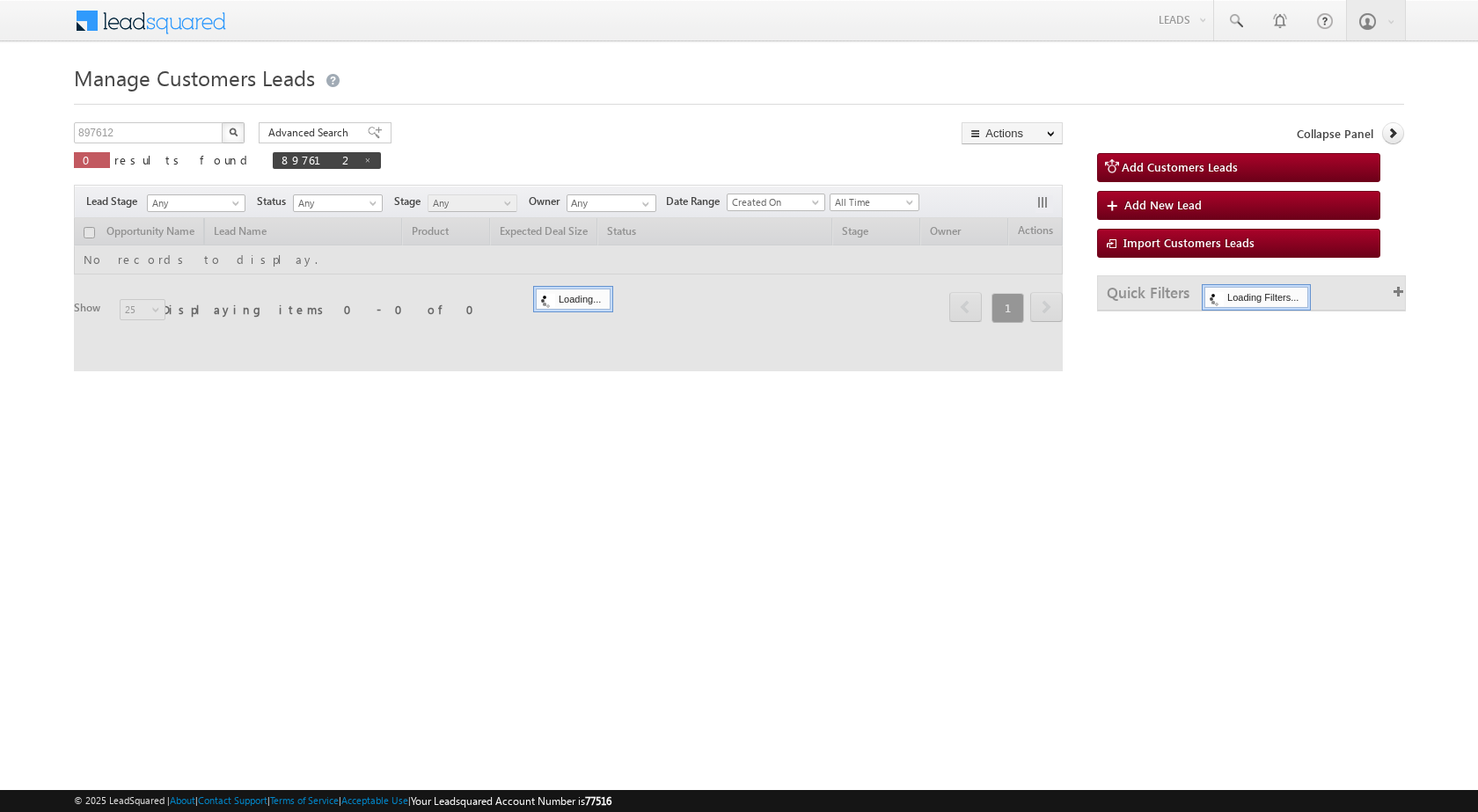 This screenshot has height=812, width=1478. I want to click on div: Loading..., so click(573, 299).